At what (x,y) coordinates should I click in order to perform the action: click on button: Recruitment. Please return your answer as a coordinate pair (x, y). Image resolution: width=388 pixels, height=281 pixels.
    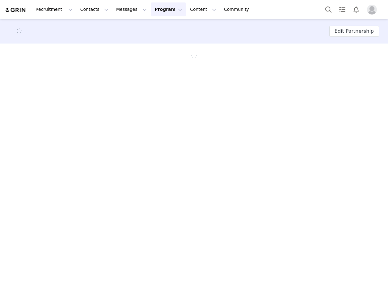
    Looking at the image, I should click on (54, 9).